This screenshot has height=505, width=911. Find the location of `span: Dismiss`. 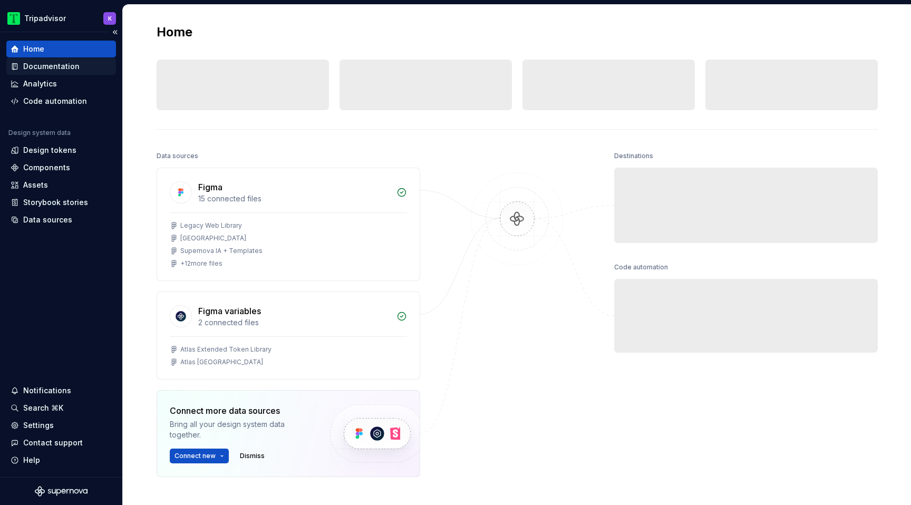

span: Dismiss is located at coordinates (252, 456).